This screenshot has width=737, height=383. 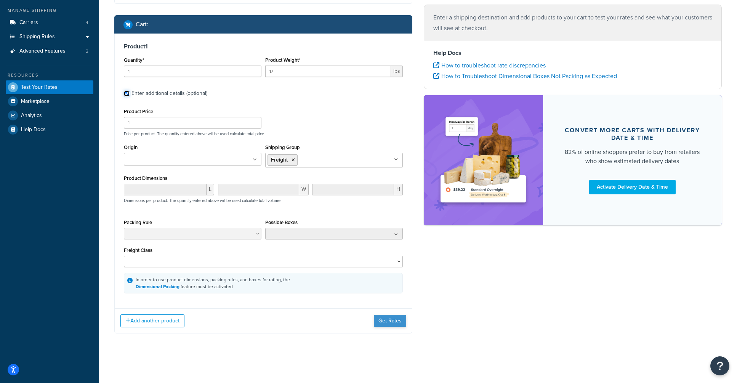 I want to click on label: Product Price, so click(x=138, y=111).